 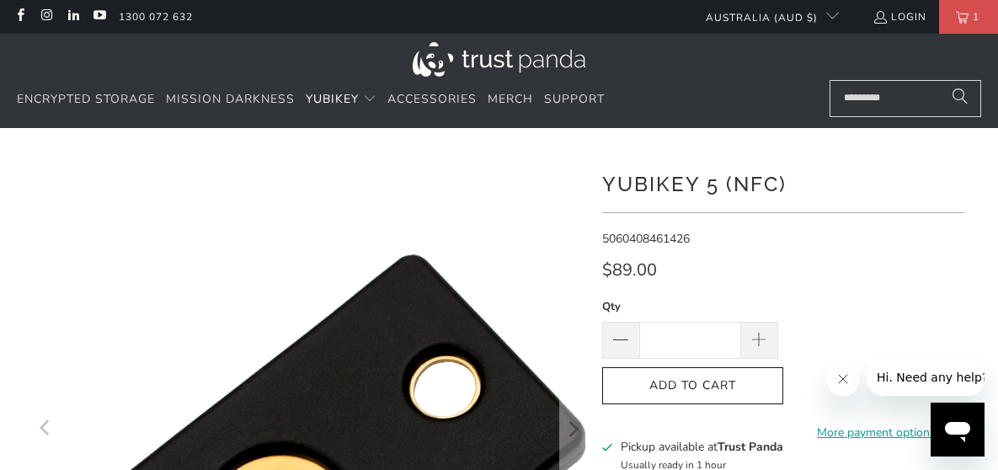 What do you see at coordinates (230, 99) in the screenshot?
I see `span: Mission Darkness` at bounding box center [230, 99].